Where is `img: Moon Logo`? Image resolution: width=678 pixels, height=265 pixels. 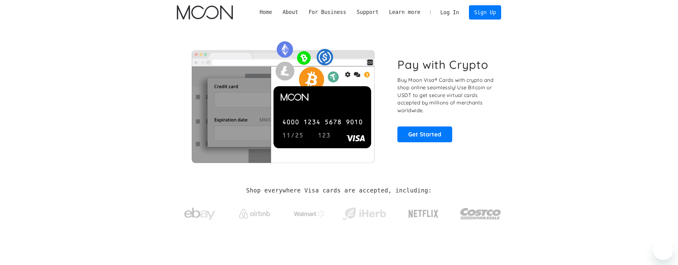 img: Moon Logo is located at coordinates (205, 12).